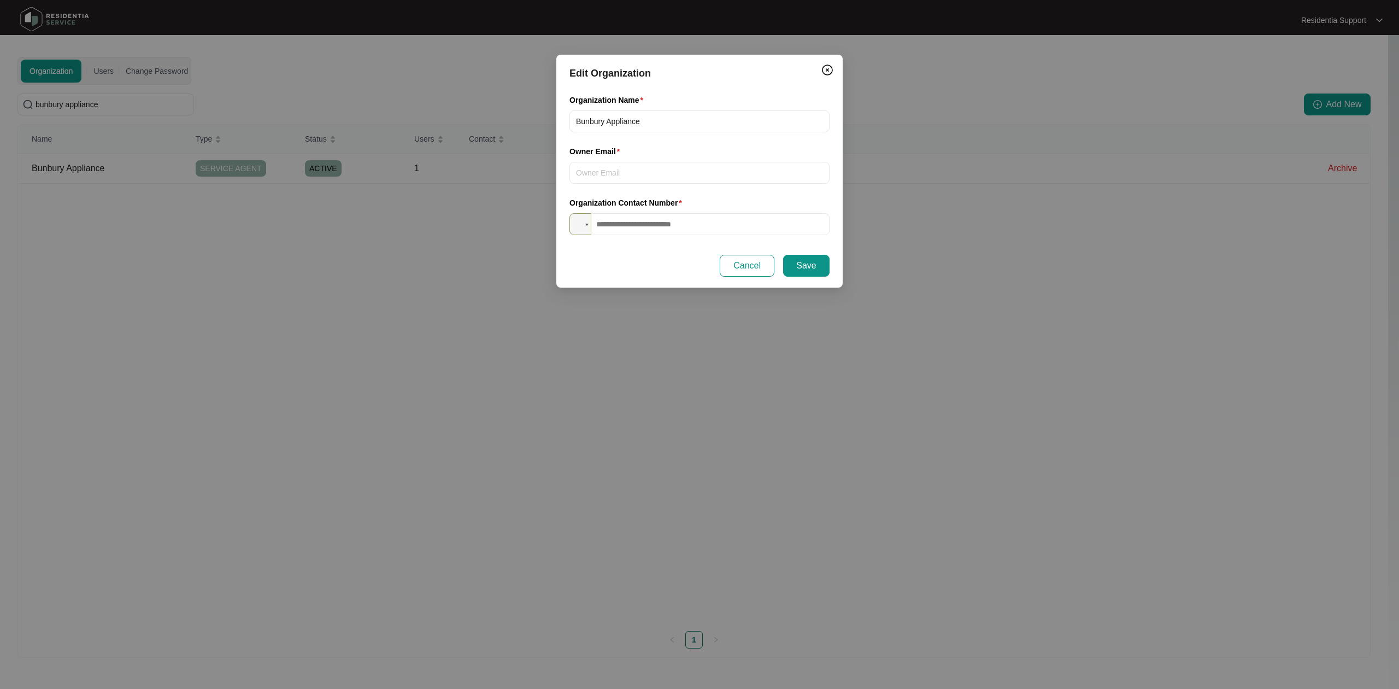  What do you see at coordinates (700, 121) in the screenshot?
I see `input: Organization Name` at bounding box center [700, 121].